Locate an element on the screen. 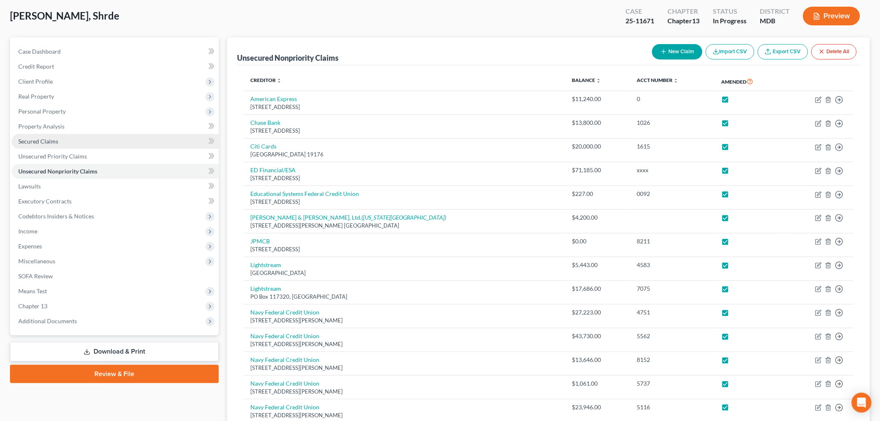  a: Download & Print is located at coordinates (114, 351).